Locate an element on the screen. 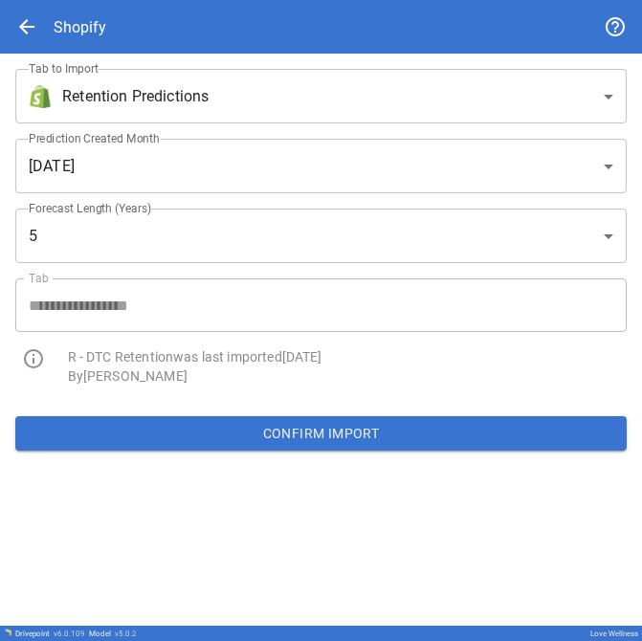 The image size is (642, 641). div: Drivepoint is located at coordinates (50, 634).